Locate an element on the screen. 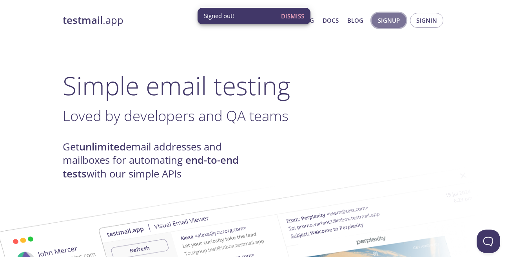 The image size is (508, 257). a: Docs is located at coordinates (330, 20).